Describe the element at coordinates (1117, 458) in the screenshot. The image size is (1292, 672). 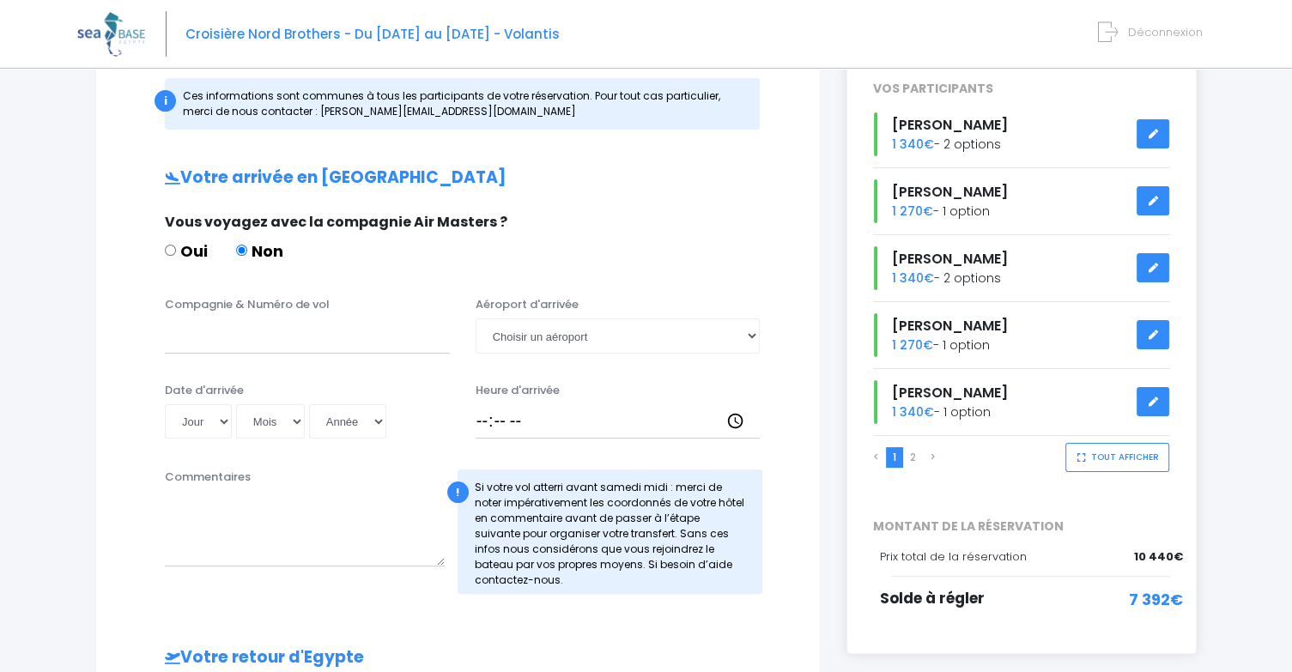
I see `button: TOUT AFFICHER` at that location.